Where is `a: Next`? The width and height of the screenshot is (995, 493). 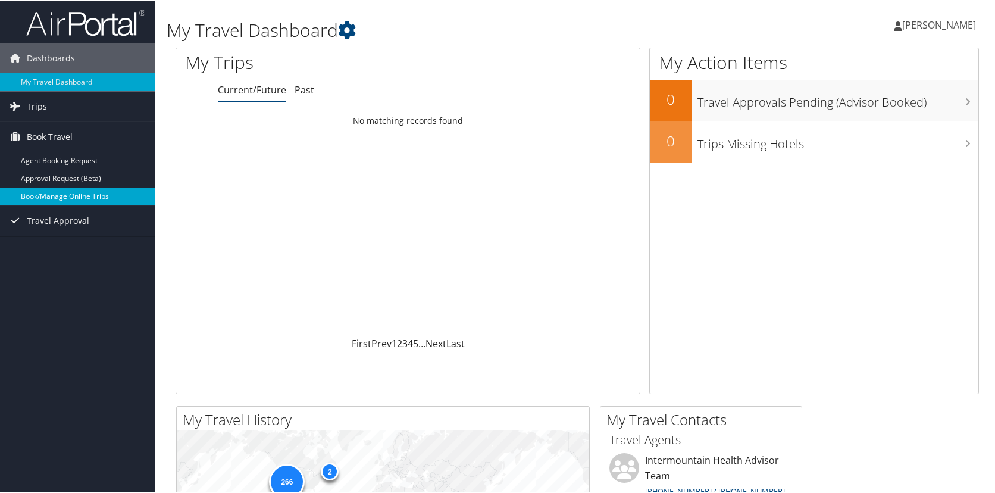 a: Next is located at coordinates (436, 342).